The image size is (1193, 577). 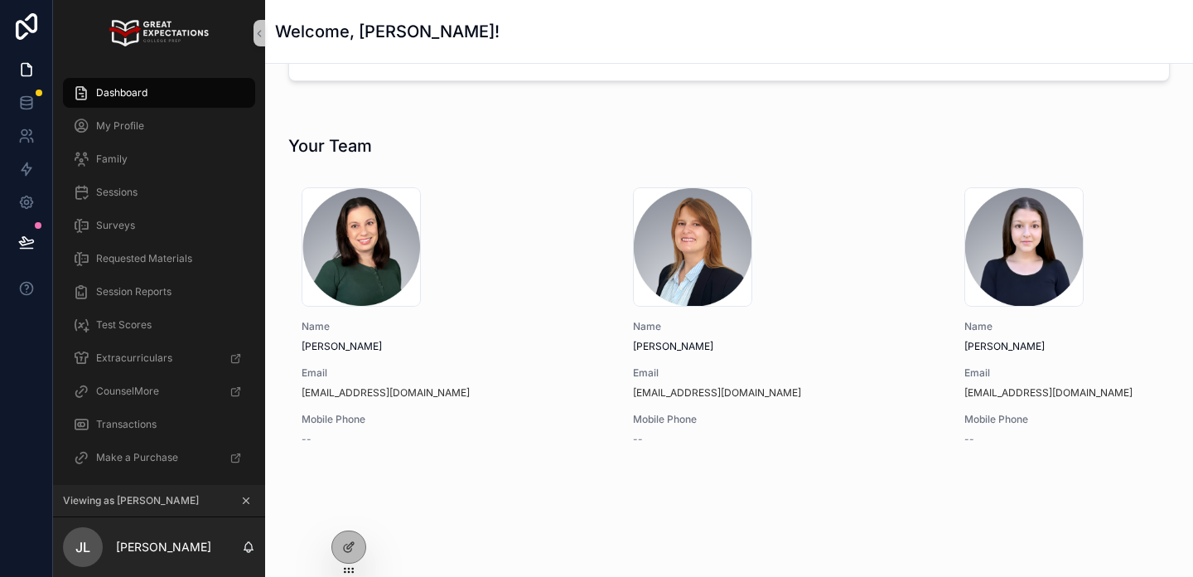 I want to click on a: Extracurriculars, so click(x=159, y=358).